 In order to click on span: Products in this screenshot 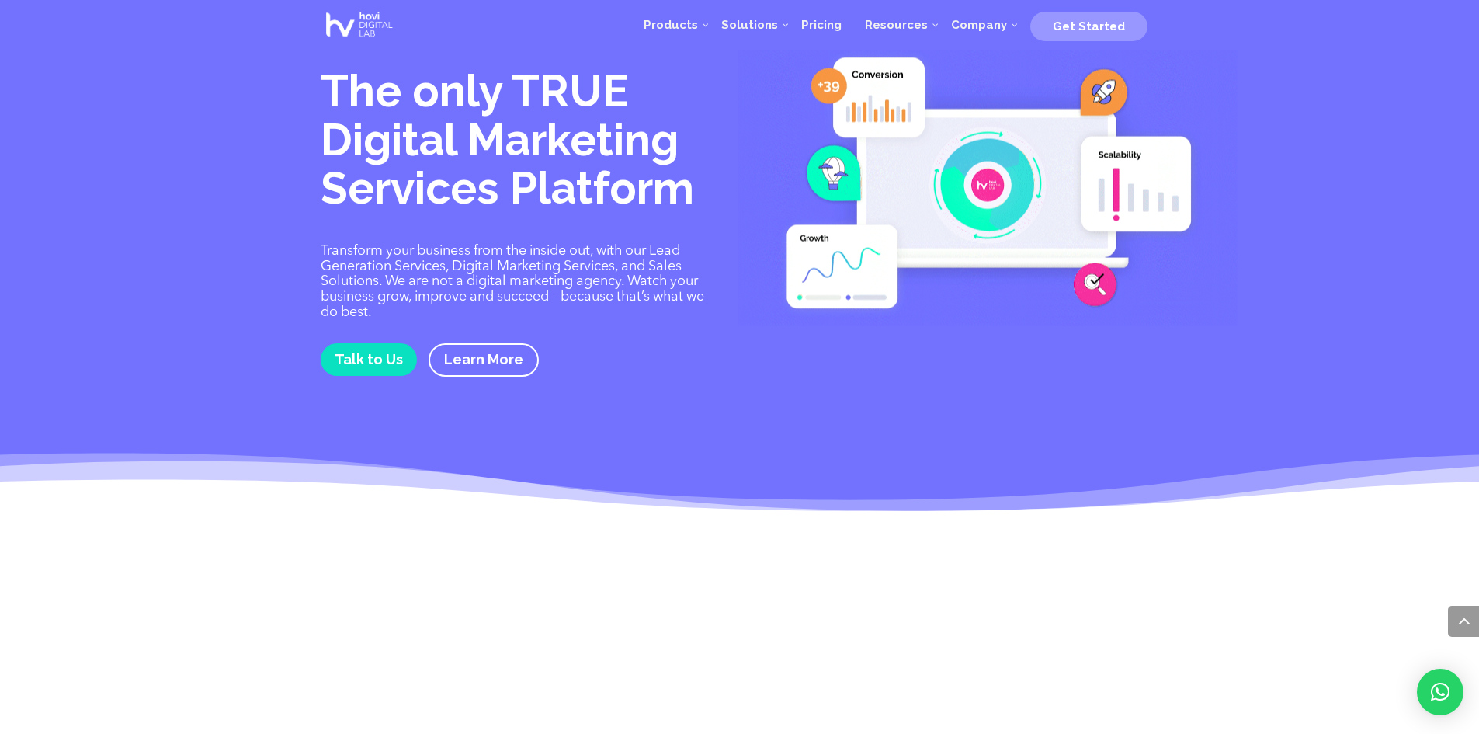, I will do `click(671, 25)`.